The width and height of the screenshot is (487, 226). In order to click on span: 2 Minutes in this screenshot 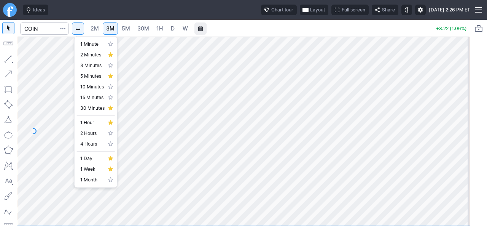, I will do `click(93, 55)`.